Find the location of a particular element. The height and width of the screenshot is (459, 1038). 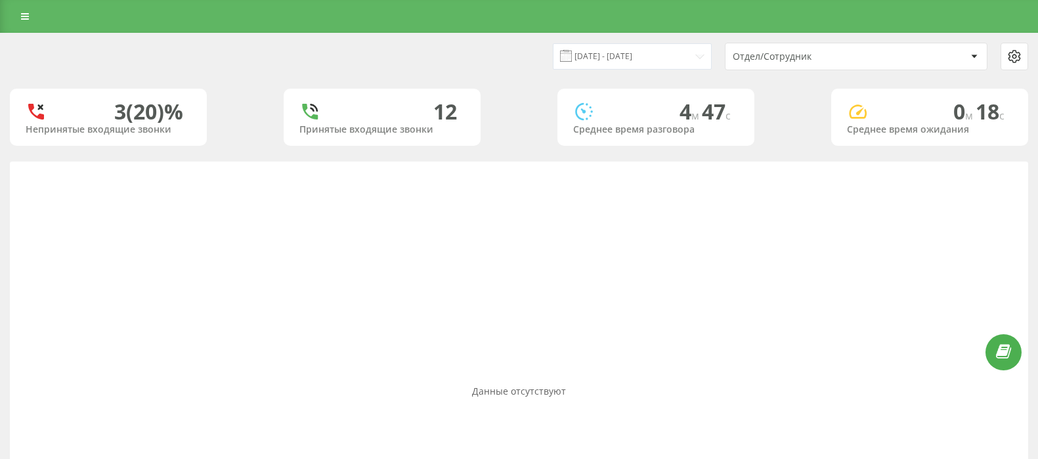

span: 47 is located at coordinates (716, 111).